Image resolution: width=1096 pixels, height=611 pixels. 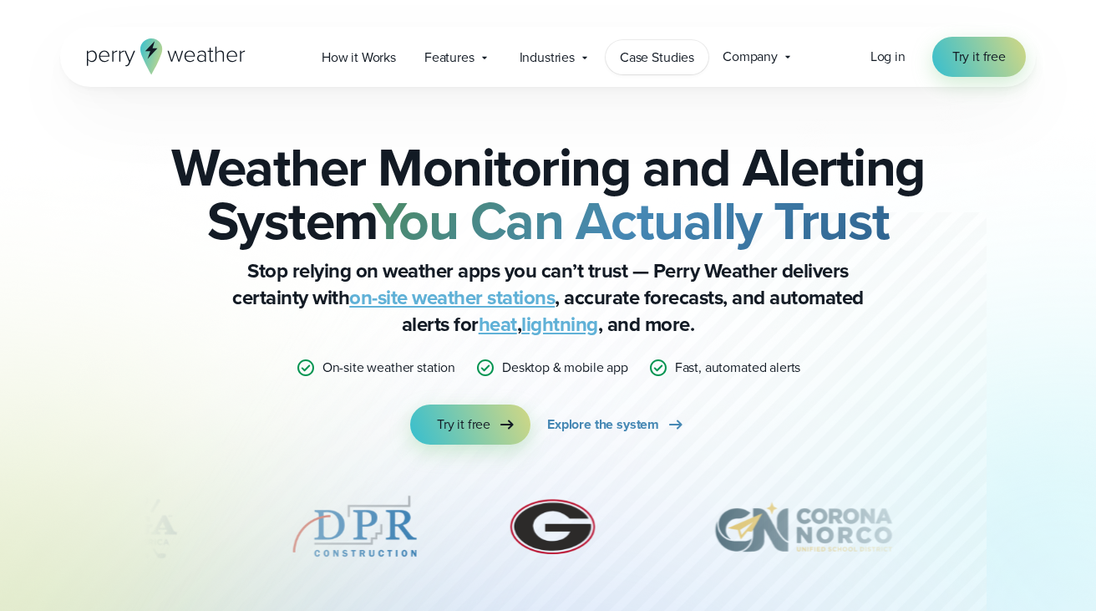 I want to click on h2: Weather Monitoring and Alerting System, so click(x=548, y=194).